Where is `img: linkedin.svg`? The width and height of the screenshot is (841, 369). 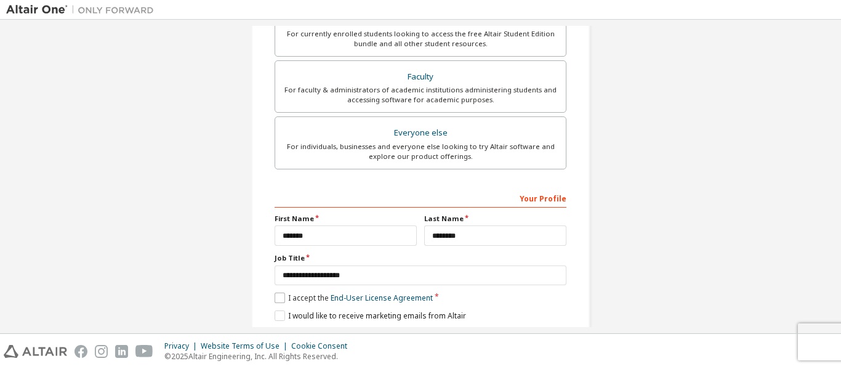
img: linkedin.svg is located at coordinates (121, 351).